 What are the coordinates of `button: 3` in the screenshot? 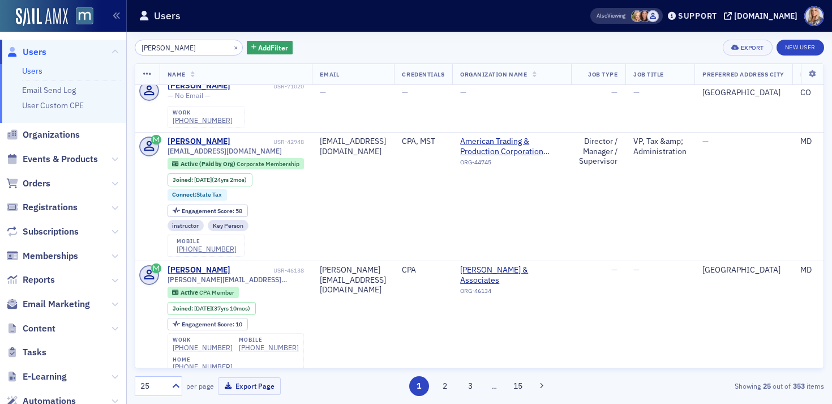 It's located at (471, 386).